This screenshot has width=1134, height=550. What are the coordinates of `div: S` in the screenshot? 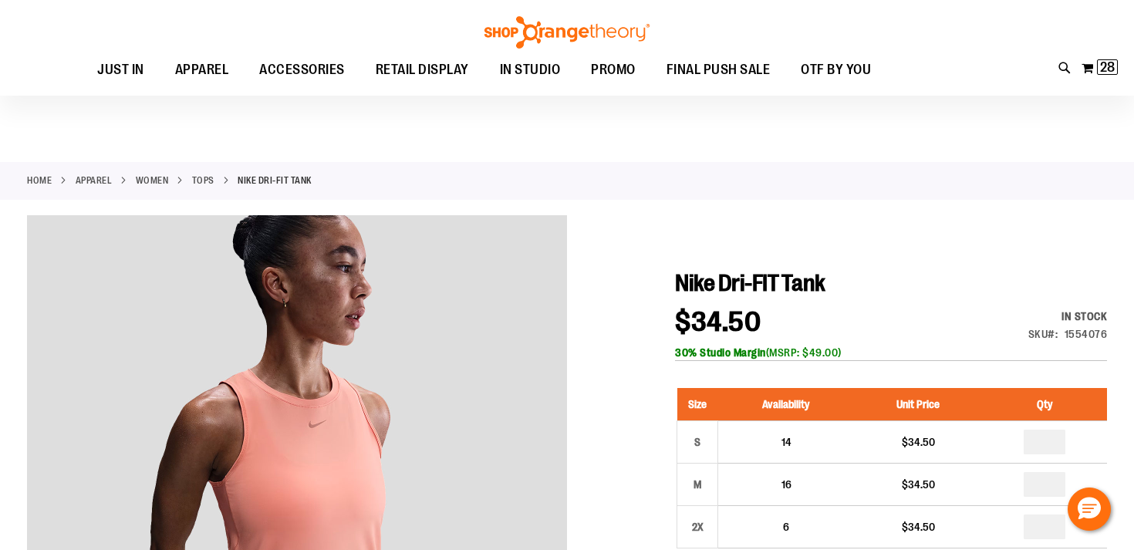 It's located at (697, 442).